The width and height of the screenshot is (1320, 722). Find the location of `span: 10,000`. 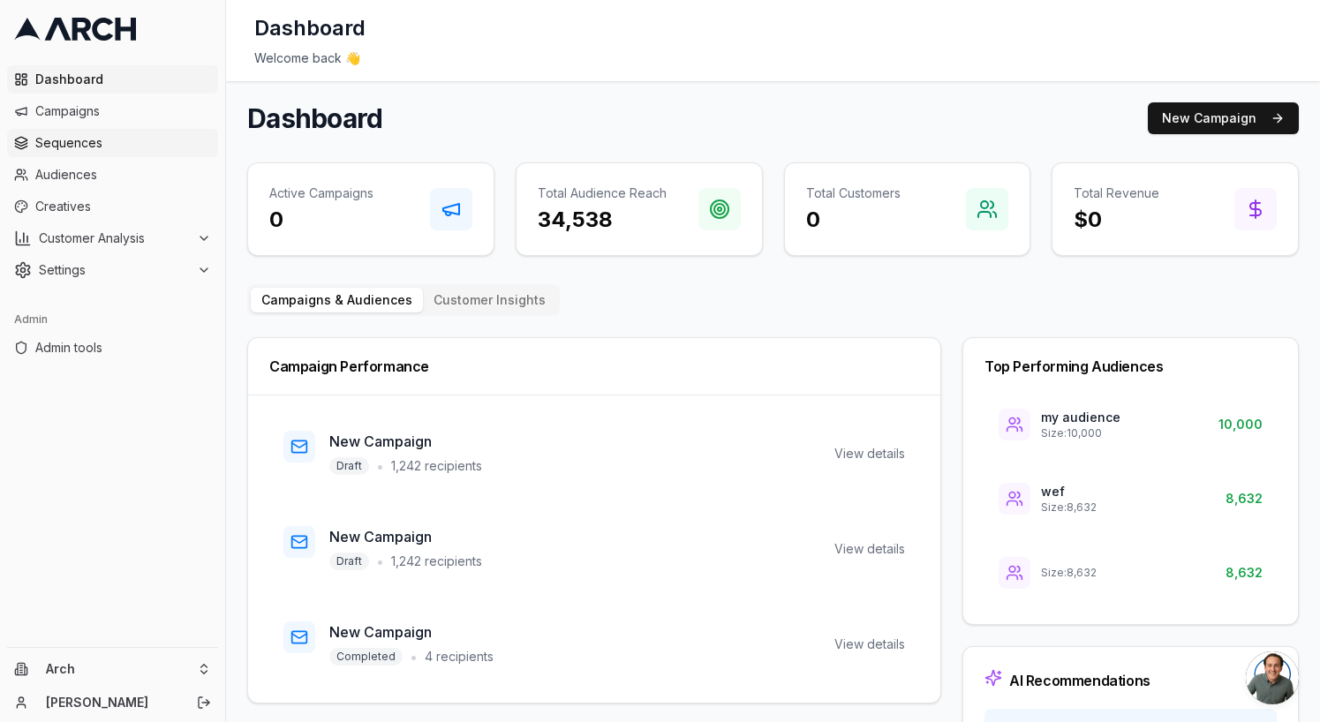

span: 10,000 is located at coordinates (1241, 425).